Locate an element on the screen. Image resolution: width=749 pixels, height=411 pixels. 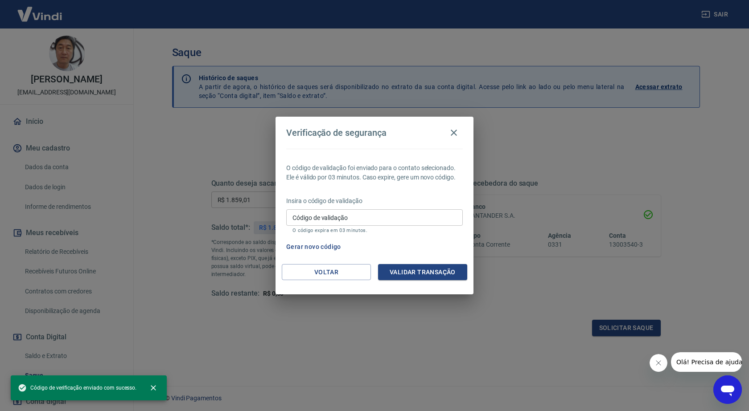
button: close is located at coordinates (153, 388).